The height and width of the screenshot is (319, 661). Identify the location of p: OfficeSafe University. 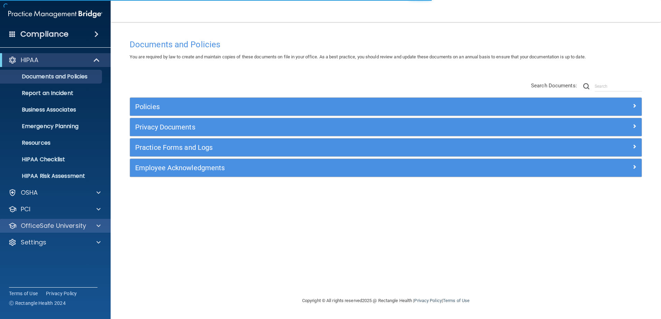
(53, 226).